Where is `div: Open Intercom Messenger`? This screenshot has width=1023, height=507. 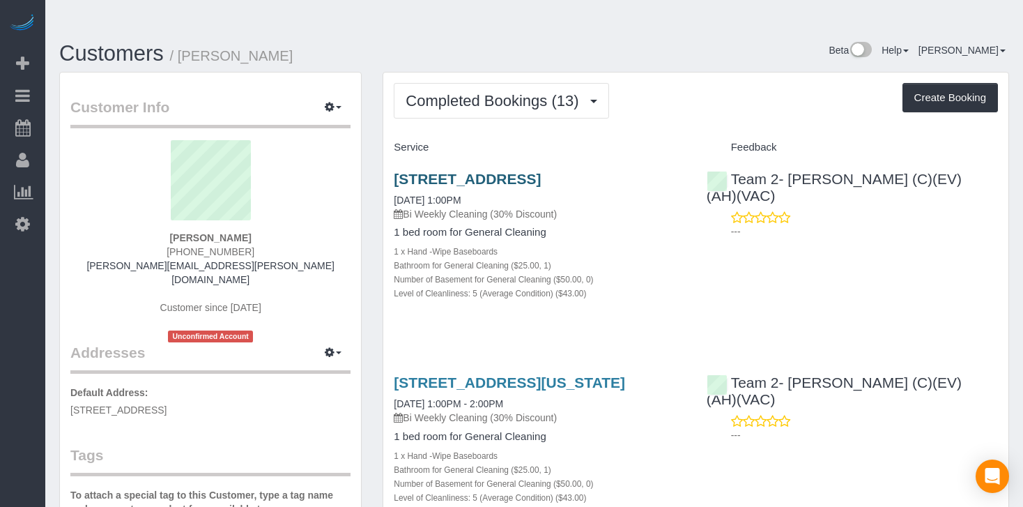
div: Open Intercom Messenger is located at coordinates (992, 476).